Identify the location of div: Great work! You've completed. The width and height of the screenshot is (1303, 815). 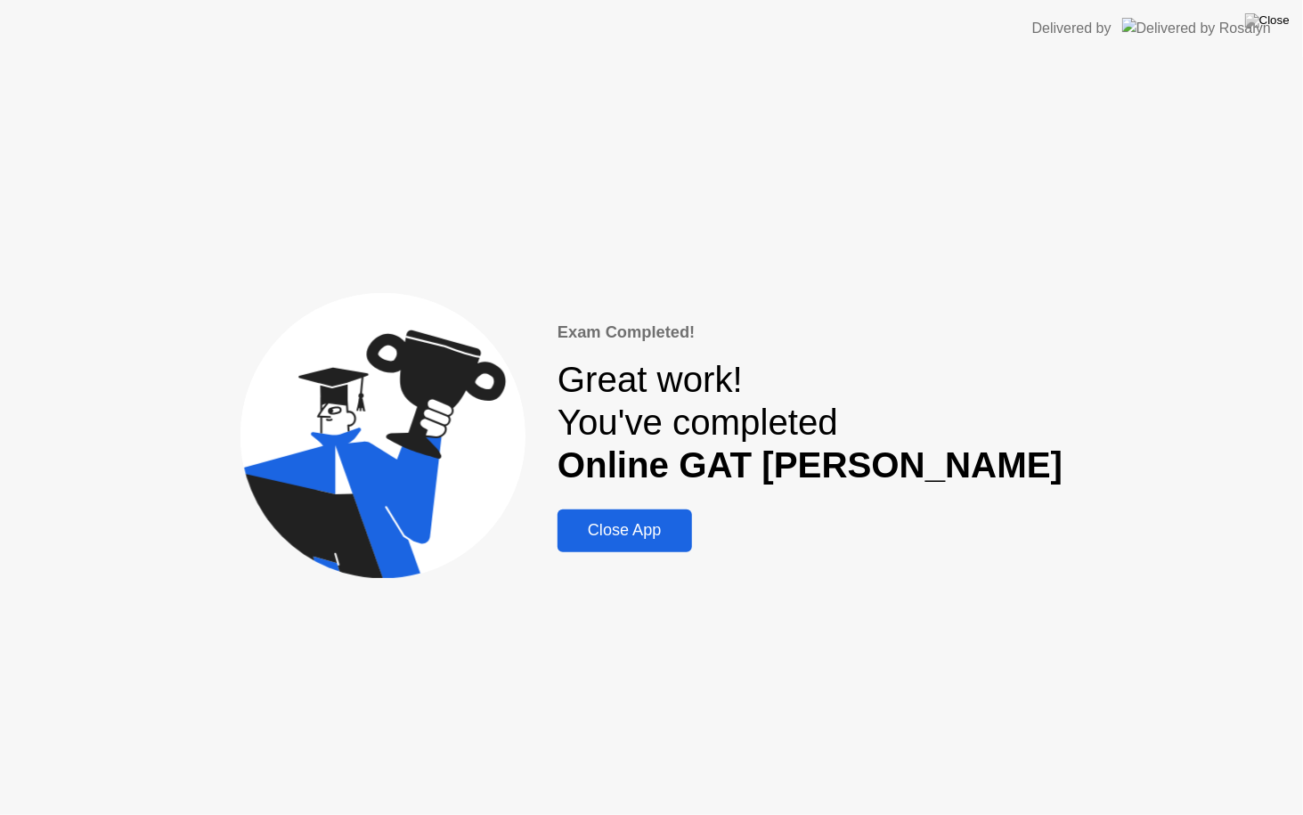
(810, 423).